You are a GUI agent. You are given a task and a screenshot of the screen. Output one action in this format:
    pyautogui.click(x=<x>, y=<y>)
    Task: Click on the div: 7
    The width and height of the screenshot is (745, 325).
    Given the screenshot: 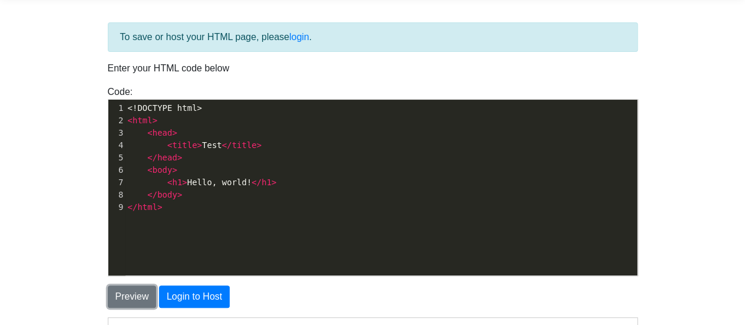 What is the action you would take?
    pyautogui.click(x=117, y=182)
    